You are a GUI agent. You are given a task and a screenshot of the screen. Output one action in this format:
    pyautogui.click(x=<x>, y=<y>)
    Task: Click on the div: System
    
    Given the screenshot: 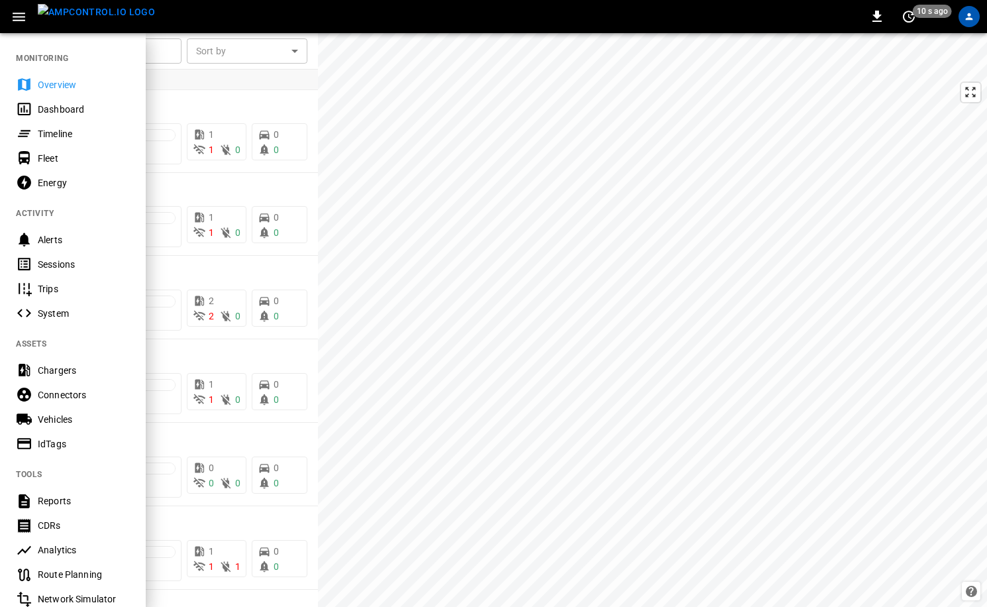 What is the action you would take?
    pyautogui.click(x=84, y=313)
    